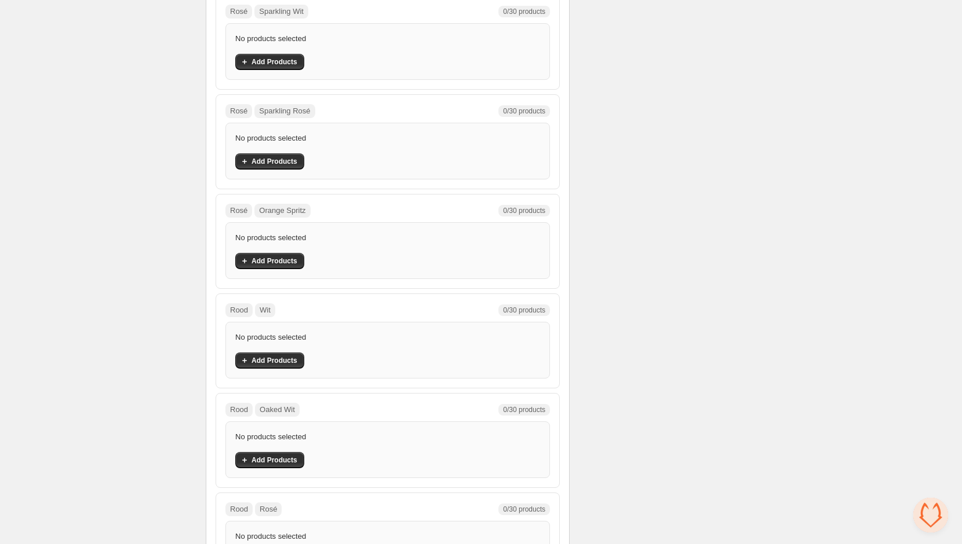 This screenshot has height=544, width=962. What do you see at coordinates (284, 111) in the screenshot?
I see `p: Sparkling Rosé` at bounding box center [284, 111].